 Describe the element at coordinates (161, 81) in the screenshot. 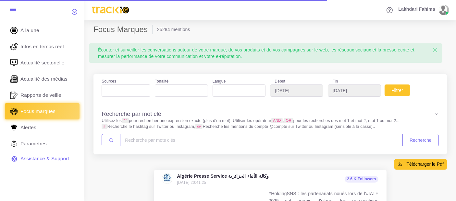

I see `label: Tonalité` at that location.